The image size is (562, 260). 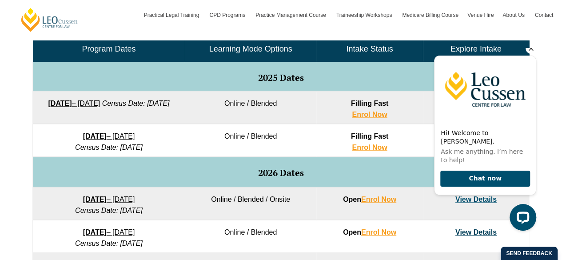 I want to click on img: Leo Cussen Centre for Law Logo, so click(x=58, y=41).